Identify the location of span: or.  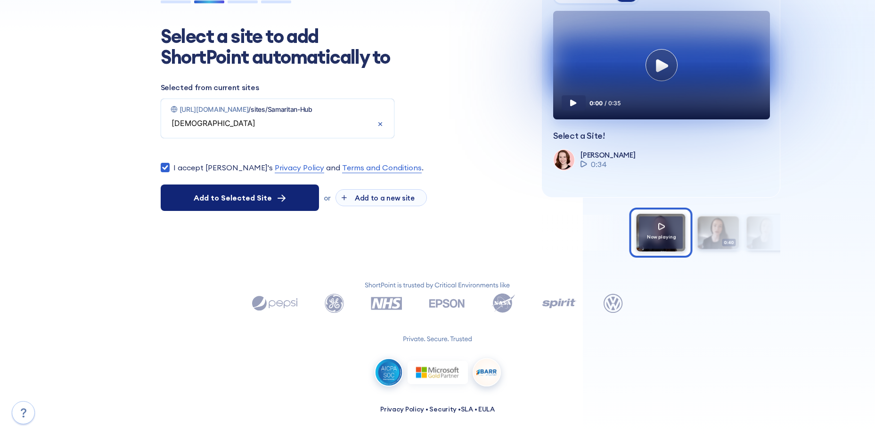
(327, 198).